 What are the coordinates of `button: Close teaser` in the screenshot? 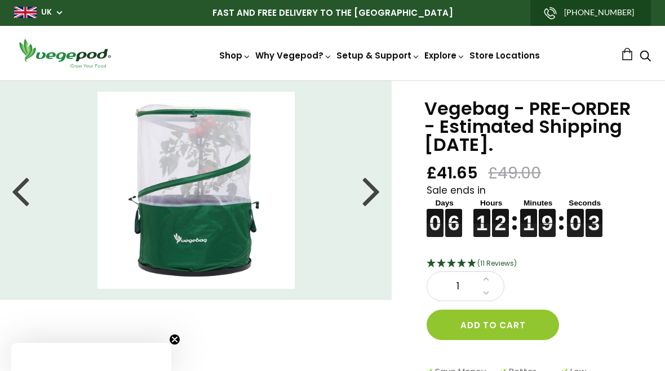 It's located at (175, 340).